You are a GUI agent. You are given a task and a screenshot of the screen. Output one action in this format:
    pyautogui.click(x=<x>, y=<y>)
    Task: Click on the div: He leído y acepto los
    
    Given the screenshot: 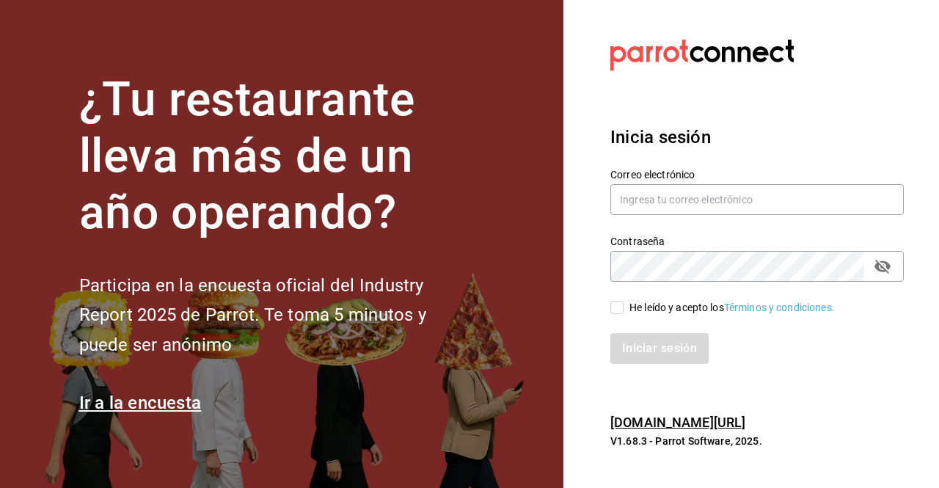 What is the action you would take?
    pyautogui.click(x=732, y=307)
    